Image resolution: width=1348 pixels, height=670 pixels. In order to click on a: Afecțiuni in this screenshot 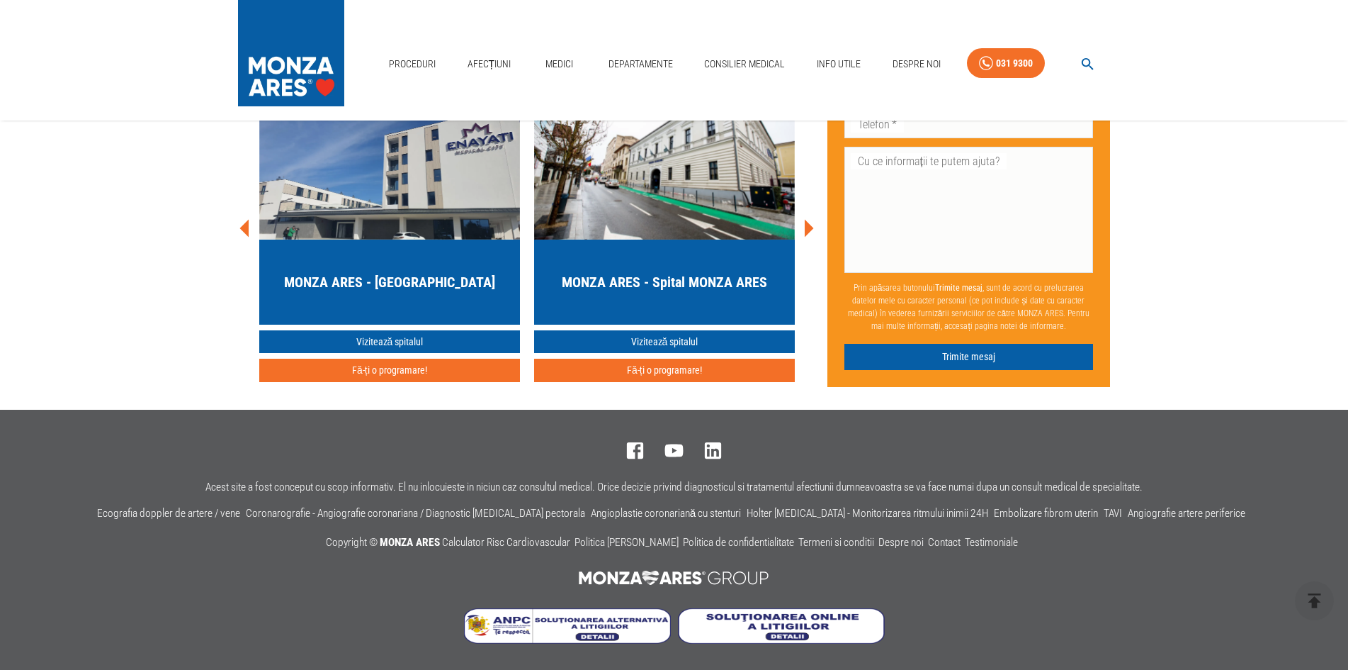, I will do `click(490, 64)`.